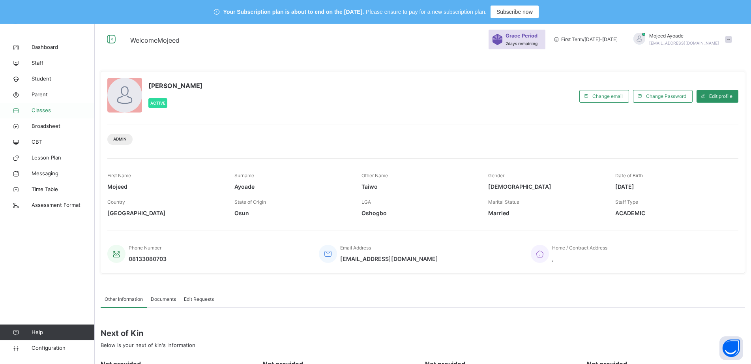 This screenshot has height=364, width=751. What do you see at coordinates (63, 205) in the screenshot?
I see `span: Assessment Format` at bounding box center [63, 205].